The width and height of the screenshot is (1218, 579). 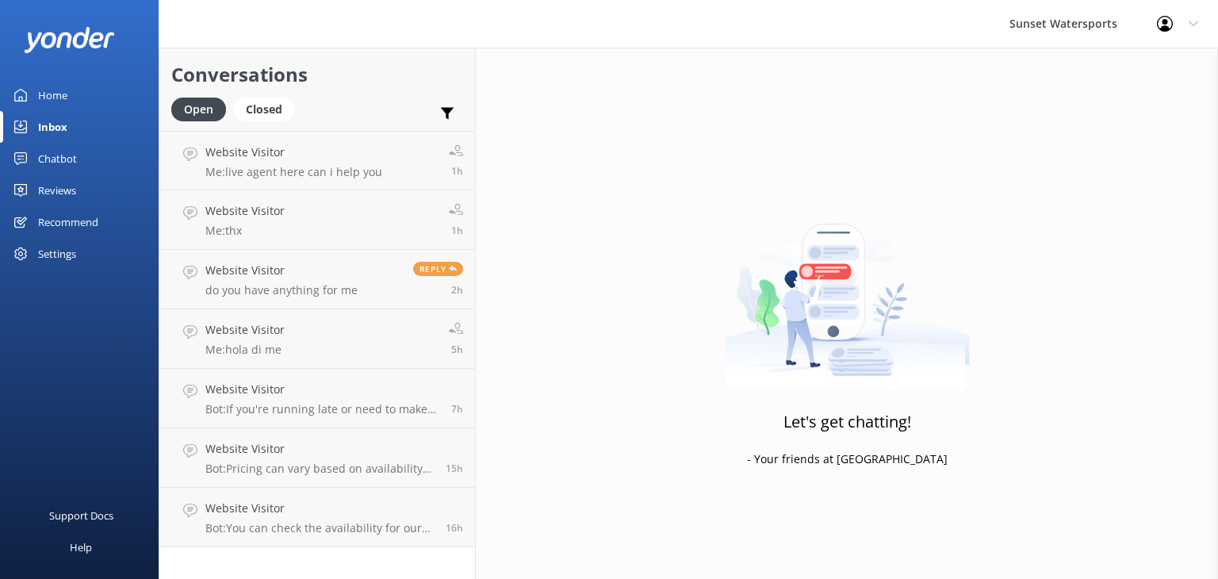 I want to click on div: Reviews, so click(x=57, y=190).